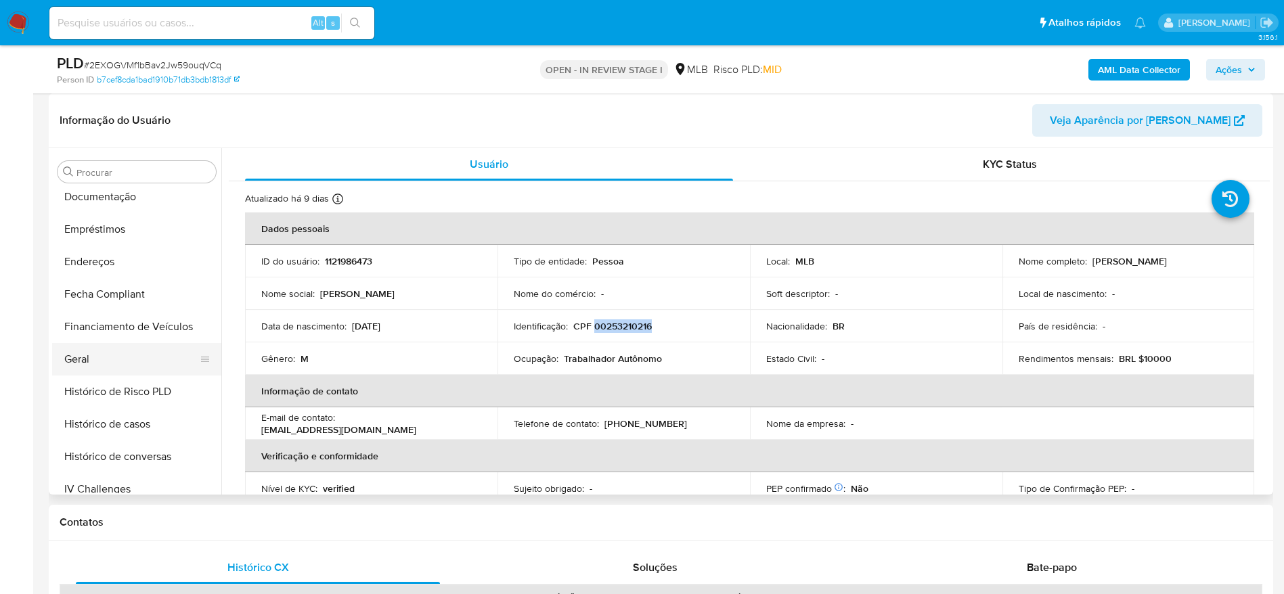  What do you see at coordinates (690, 70) in the screenshot?
I see `div: MLB` at bounding box center [690, 70].